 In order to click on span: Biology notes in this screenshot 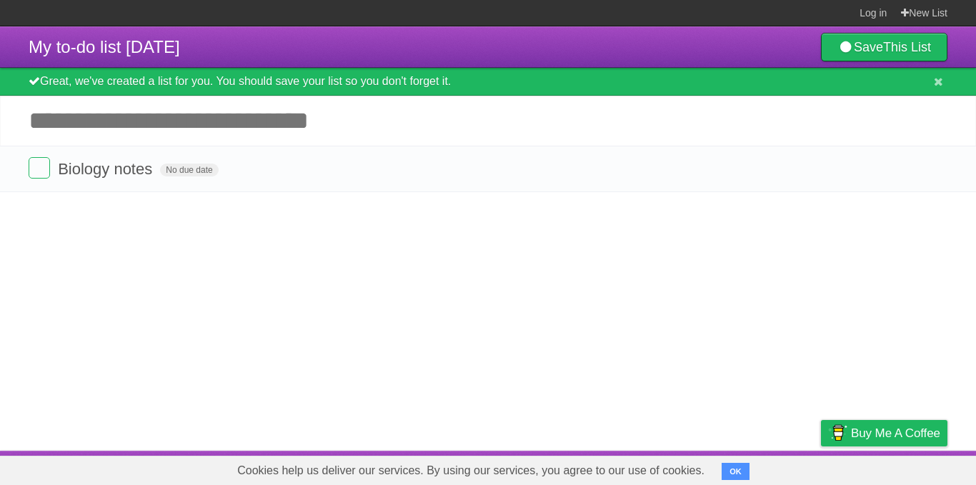, I will do `click(106, 169)`.